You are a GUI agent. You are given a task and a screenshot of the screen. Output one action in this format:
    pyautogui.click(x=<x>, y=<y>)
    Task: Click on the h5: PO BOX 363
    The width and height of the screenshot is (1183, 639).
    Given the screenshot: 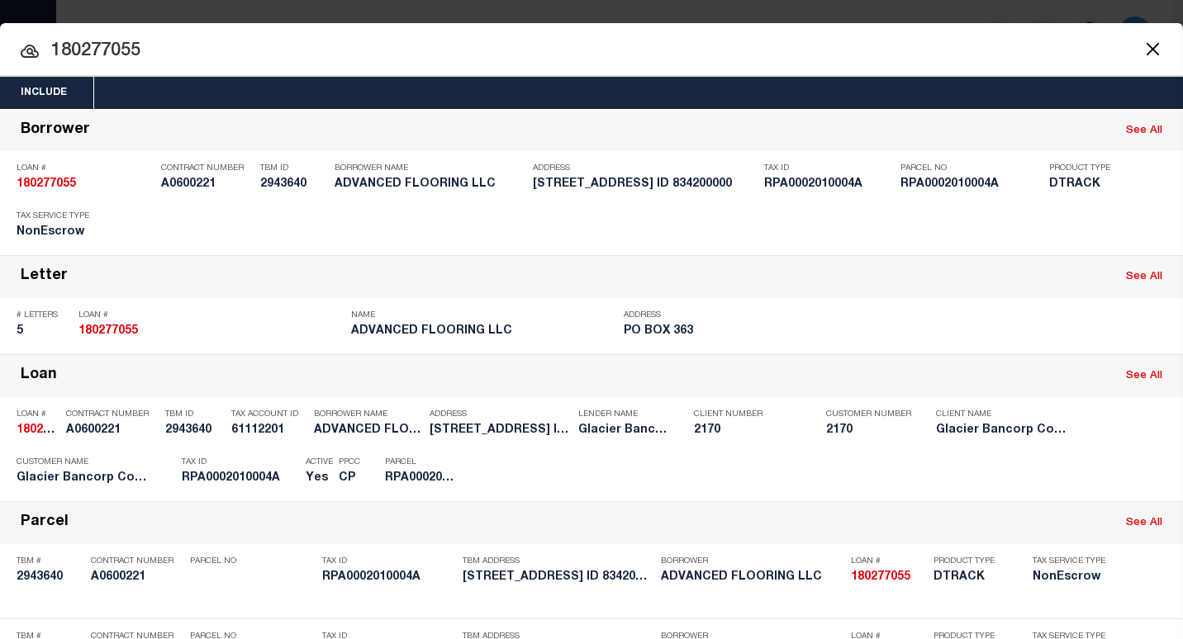 What is the action you would take?
    pyautogui.click(x=756, y=331)
    